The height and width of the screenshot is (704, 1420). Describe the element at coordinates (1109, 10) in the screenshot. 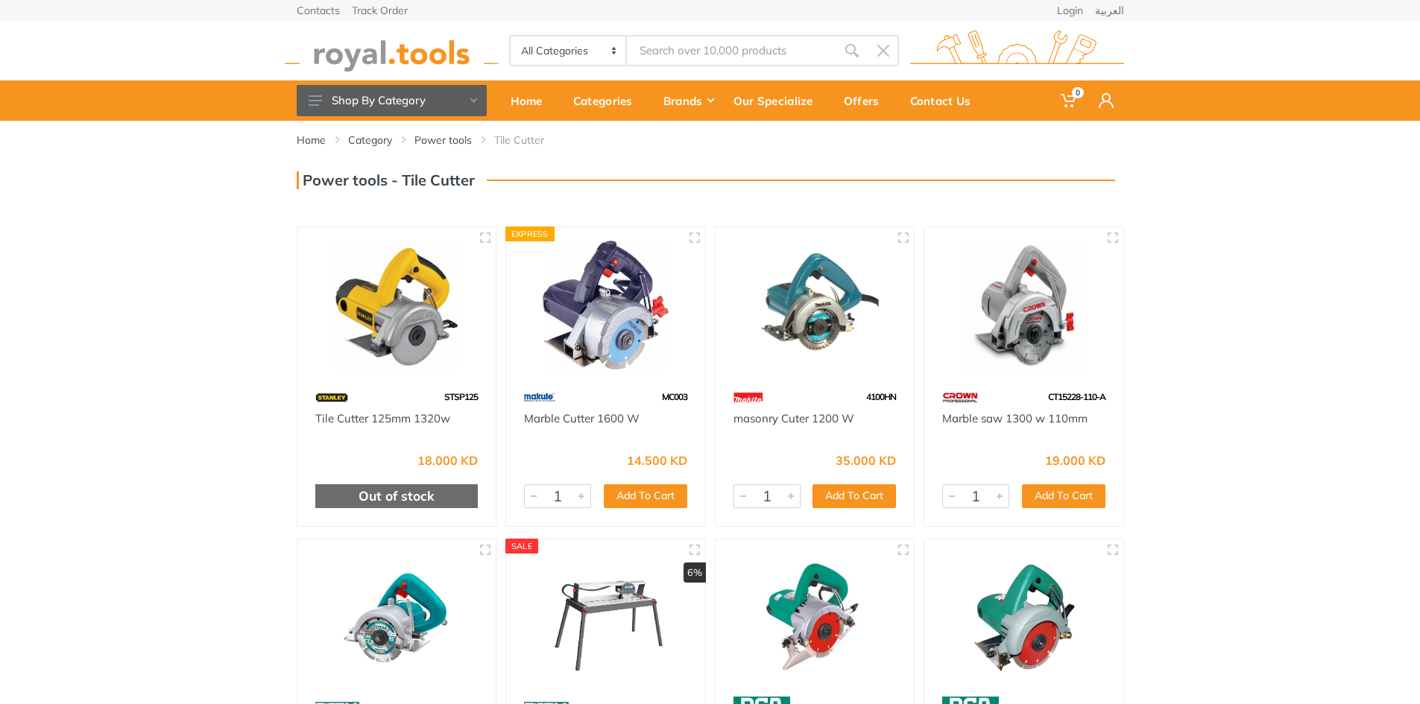

I see `a: العربية` at that location.